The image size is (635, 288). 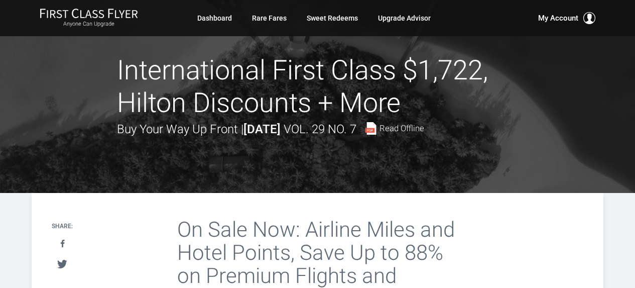 I want to click on a: Sweet Redeems, so click(x=332, y=18).